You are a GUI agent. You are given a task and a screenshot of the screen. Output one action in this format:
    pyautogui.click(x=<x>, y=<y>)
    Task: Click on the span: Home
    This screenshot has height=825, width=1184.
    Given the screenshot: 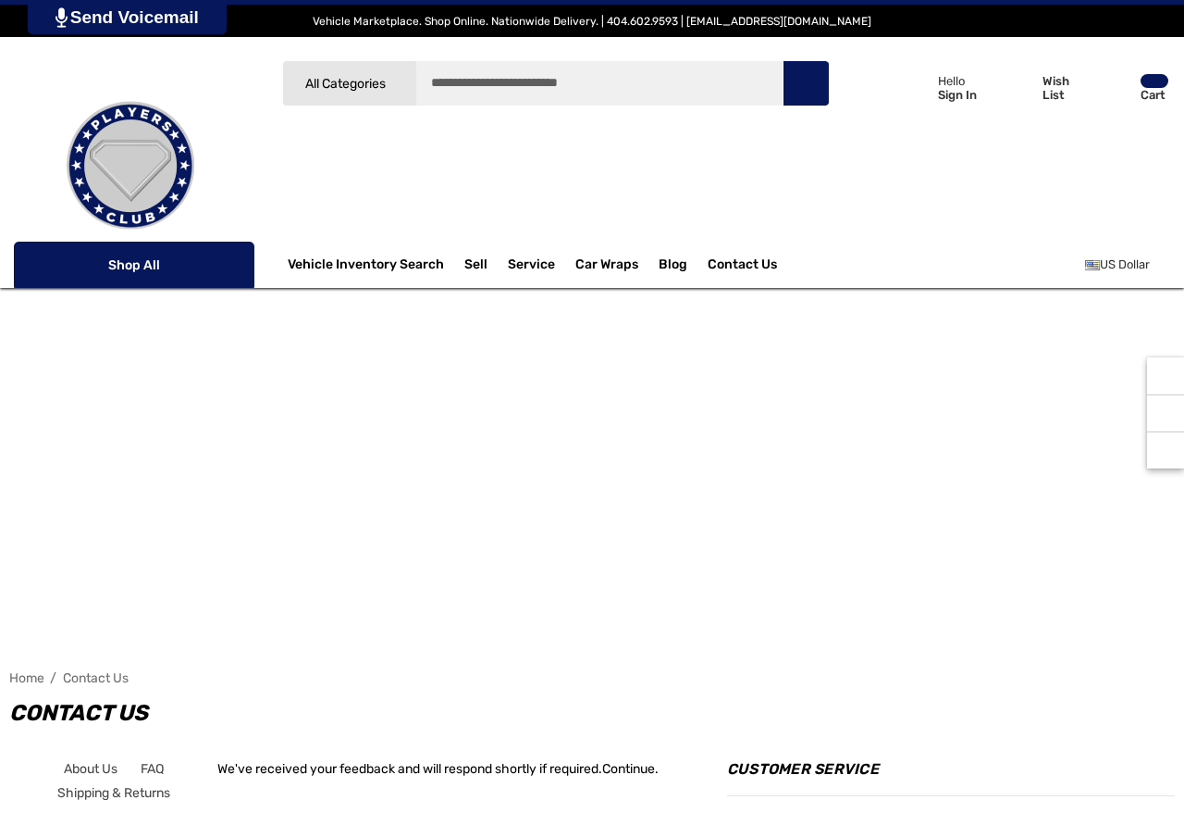 What is the action you would take?
    pyautogui.click(x=27, y=677)
    